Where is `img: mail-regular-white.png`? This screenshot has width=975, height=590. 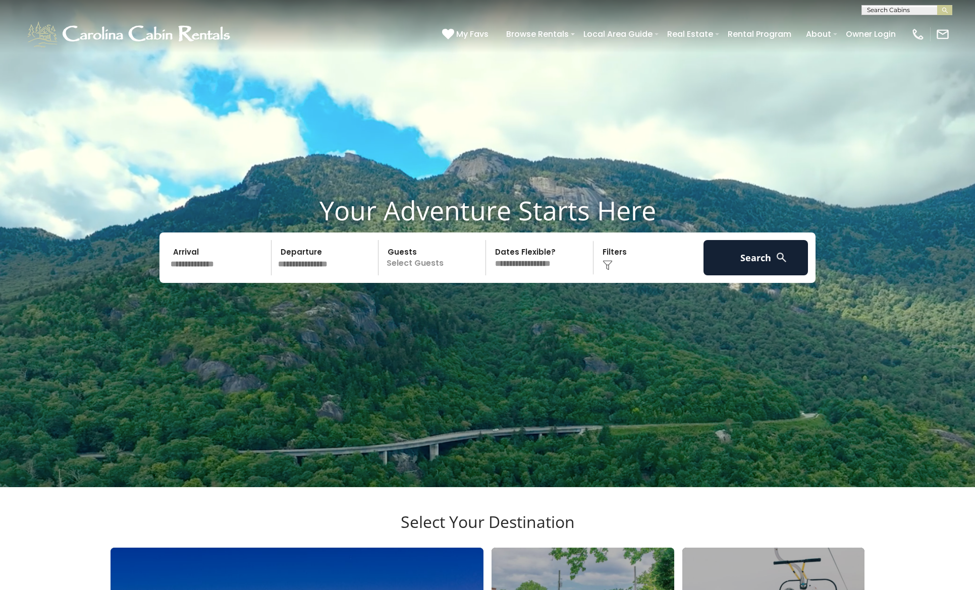
img: mail-regular-white.png is located at coordinates (943, 34).